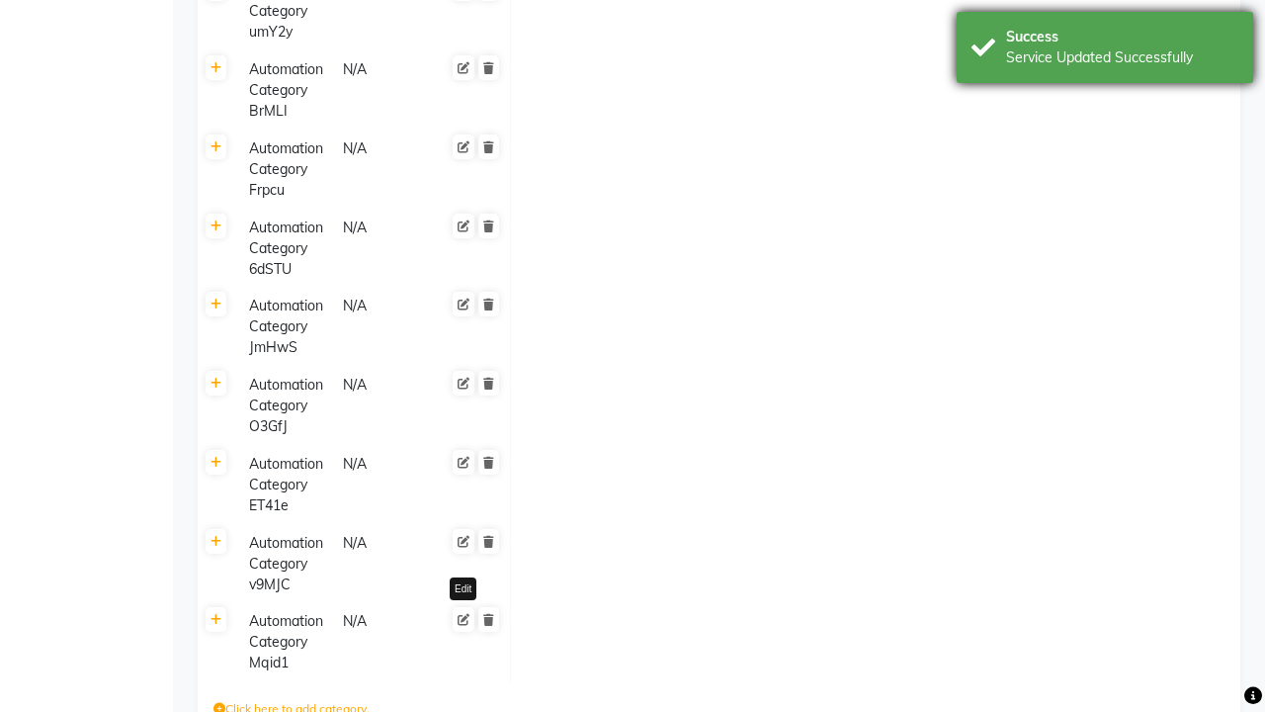  Describe the element at coordinates (1122, 37) in the screenshot. I see `div: Success` at that location.